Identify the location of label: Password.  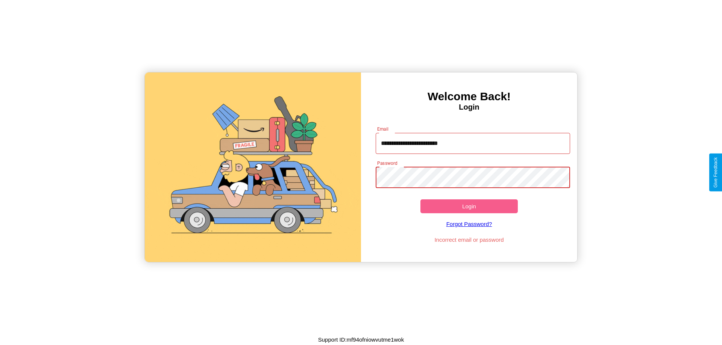
(387, 163).